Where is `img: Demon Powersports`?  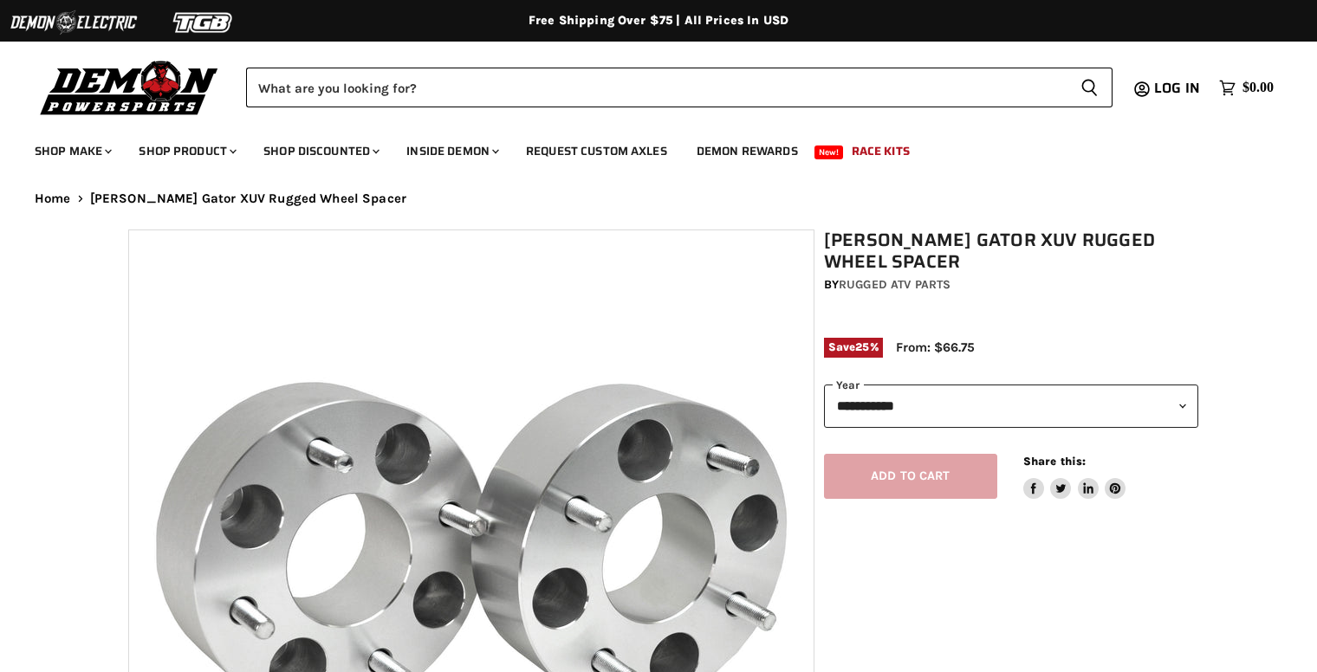
img: Demon Powersports is located at coordinates (129, 87).